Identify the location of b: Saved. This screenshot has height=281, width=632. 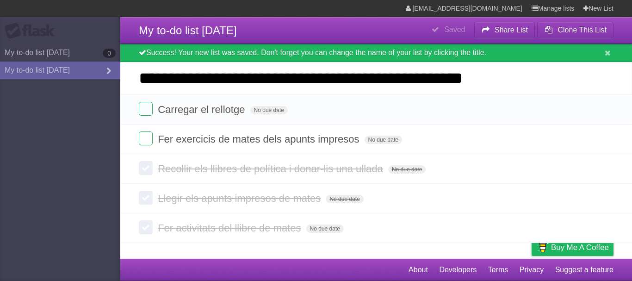
(454, 29).